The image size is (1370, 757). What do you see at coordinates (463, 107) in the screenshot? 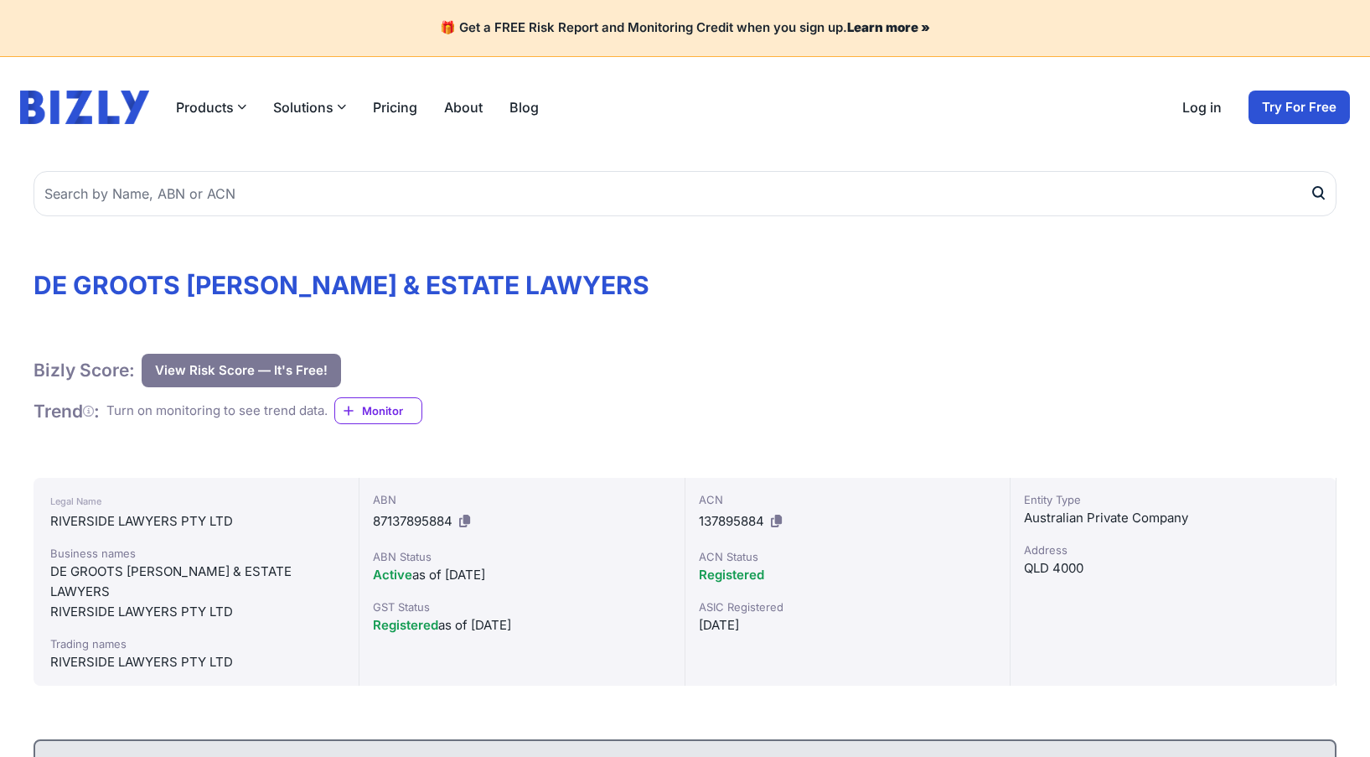
I see `a: About` at bounding box center [463, 107].